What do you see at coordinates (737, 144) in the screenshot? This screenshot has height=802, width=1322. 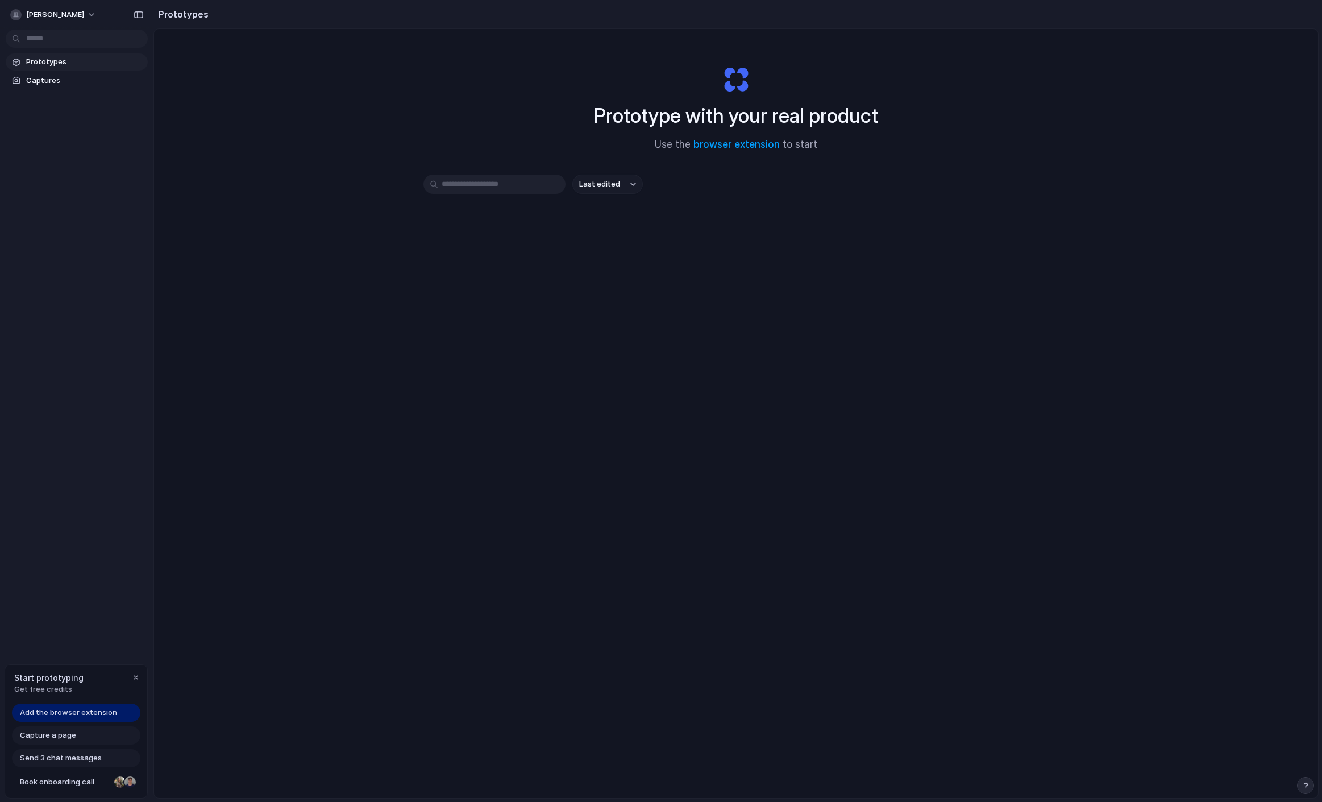 I see `a: browser extension` at bounding box center [737, 144].